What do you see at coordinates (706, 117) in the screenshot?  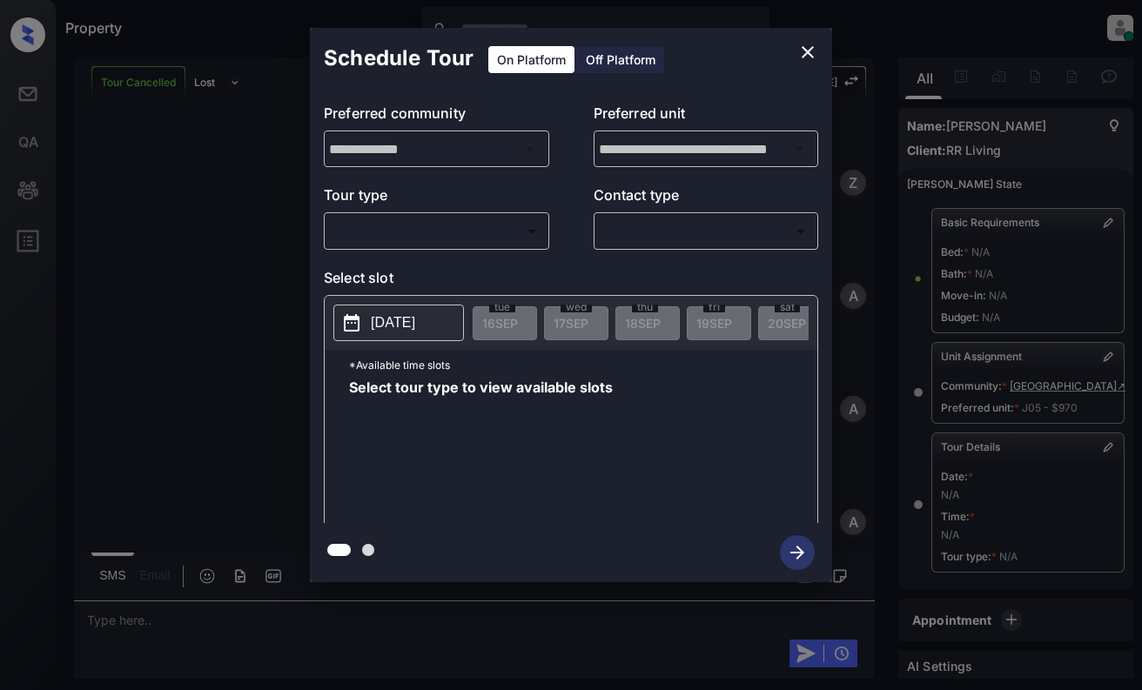 I see `p: Preferred unit` at bounding box center [706, 117].